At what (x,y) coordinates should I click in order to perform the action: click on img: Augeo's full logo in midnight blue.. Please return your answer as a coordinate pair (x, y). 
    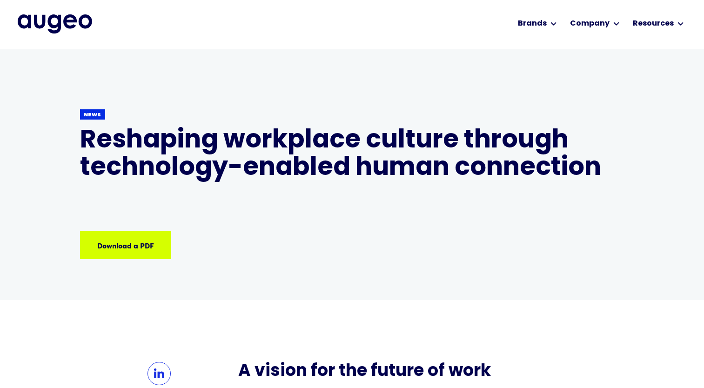
    Looking at the image, I should click on (55, 24).